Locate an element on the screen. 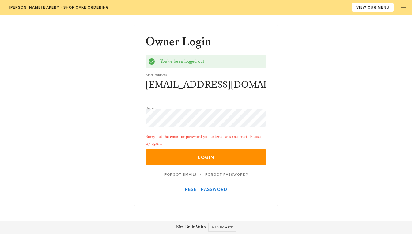 Image resolution: width=412 pixels, height=234 pixels. span: Minimart is located at coordinates (222, 227).